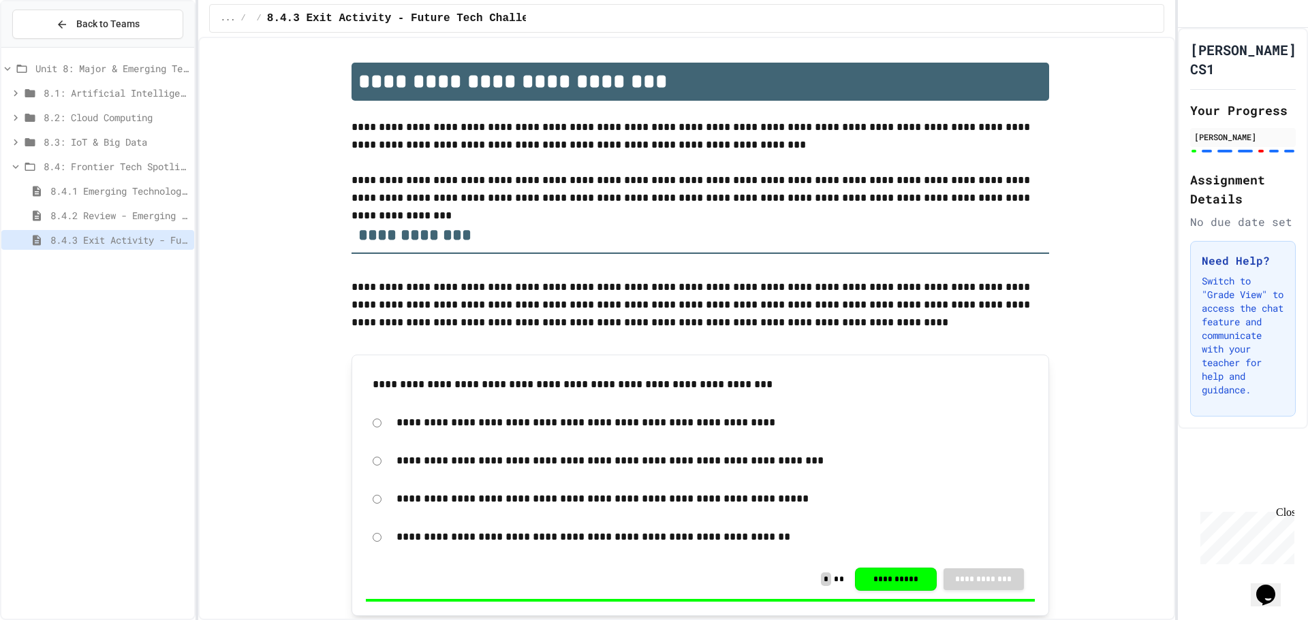 The height and width of the screenshot is (620, 1308). Describe the element at coordinates (112, 68) in the screenshot. I see `span: Unit 8: Major & Emerging Technologies` at that location.